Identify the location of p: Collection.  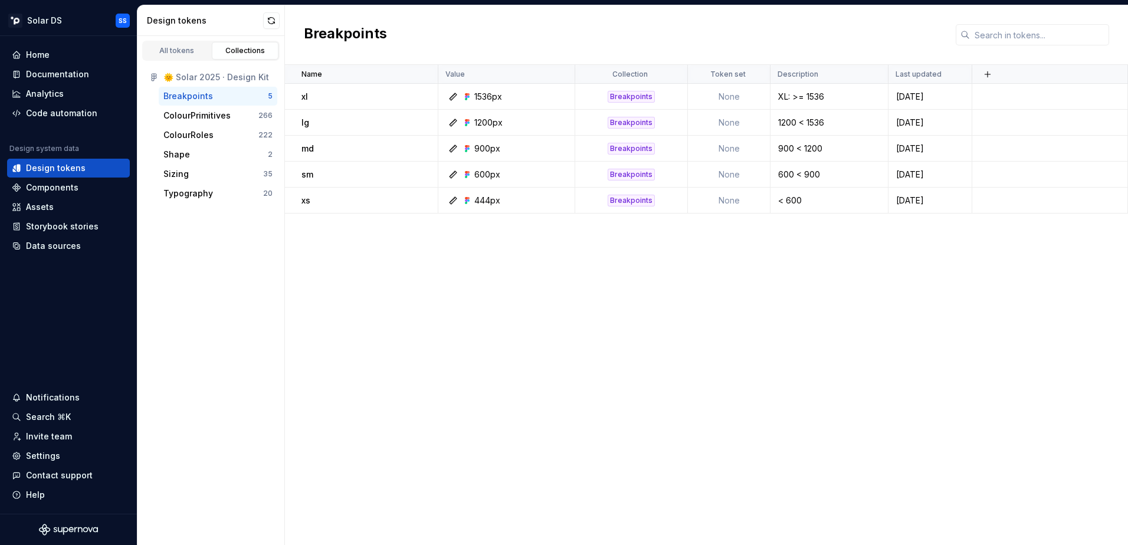
(630, 74).